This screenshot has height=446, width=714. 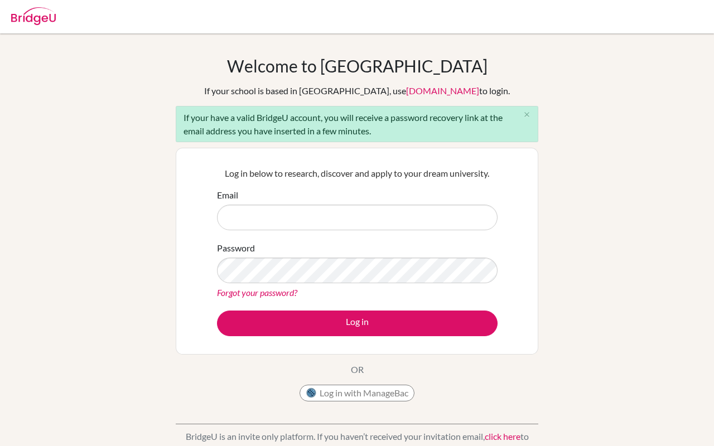 I want to click on label: Password, so click(x=236, y=248).